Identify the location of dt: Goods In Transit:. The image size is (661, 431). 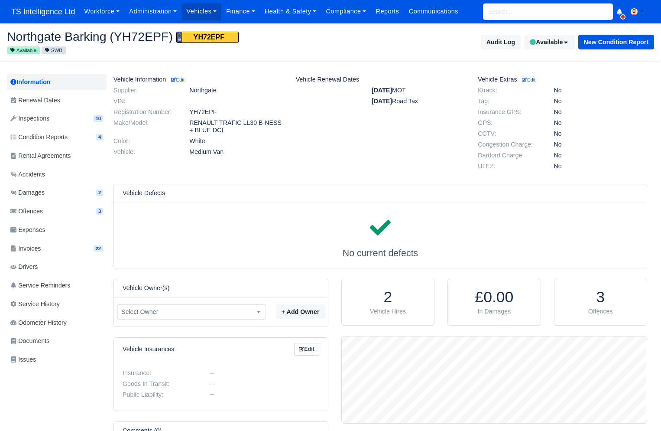
(160, 384).